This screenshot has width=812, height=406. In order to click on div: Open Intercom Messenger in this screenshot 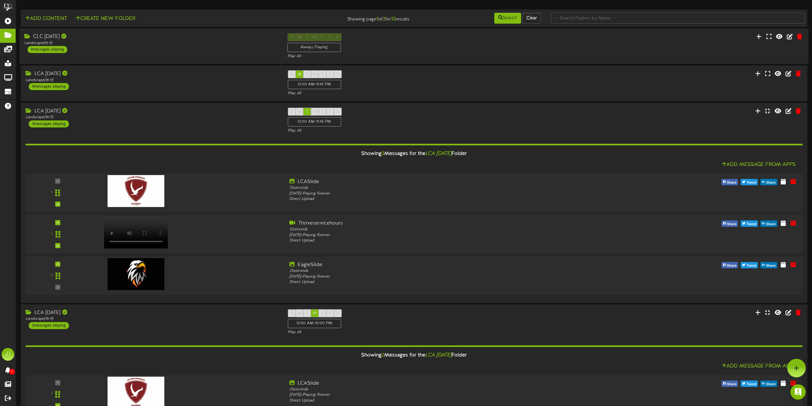, I will do `click(798, 392)`.